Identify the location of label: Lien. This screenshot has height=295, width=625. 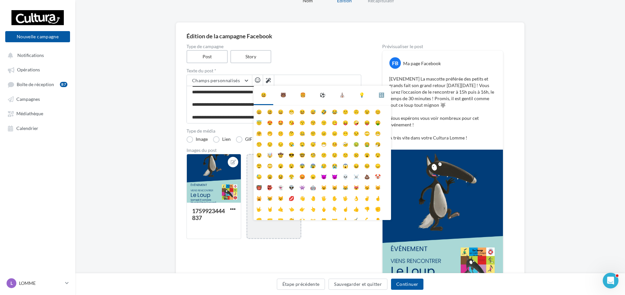
(222, 139).